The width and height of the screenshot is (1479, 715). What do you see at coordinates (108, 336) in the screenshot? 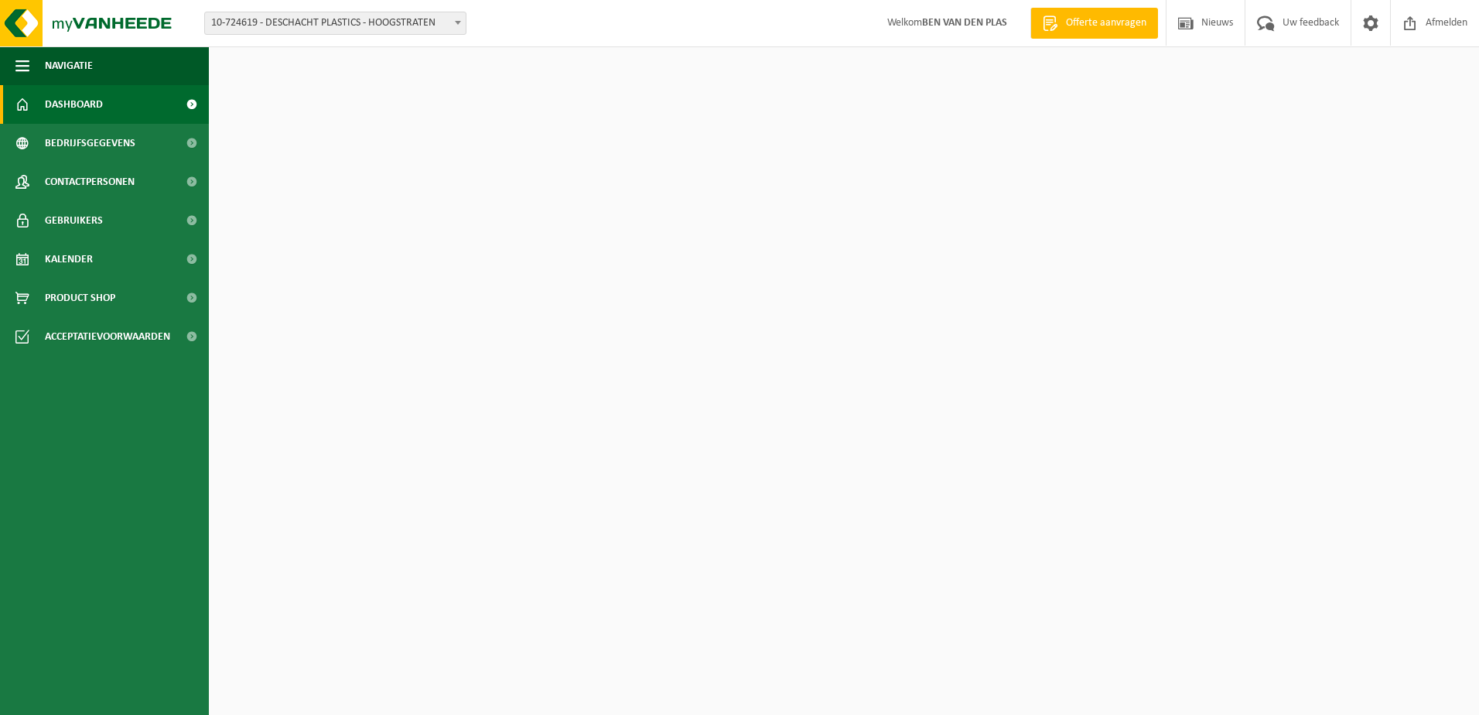
I see `span: Acceptatievoorwaarden` at bounding box center [108, 336].